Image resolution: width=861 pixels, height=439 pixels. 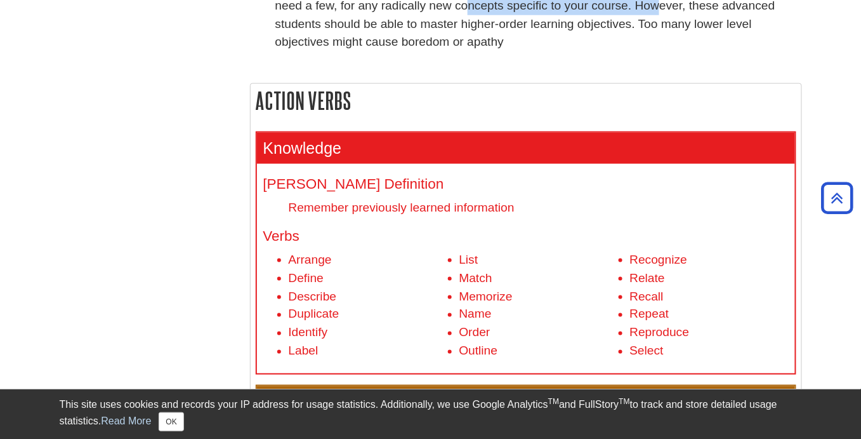 I want to click on li: Arrange, so click(x=368, y=260).